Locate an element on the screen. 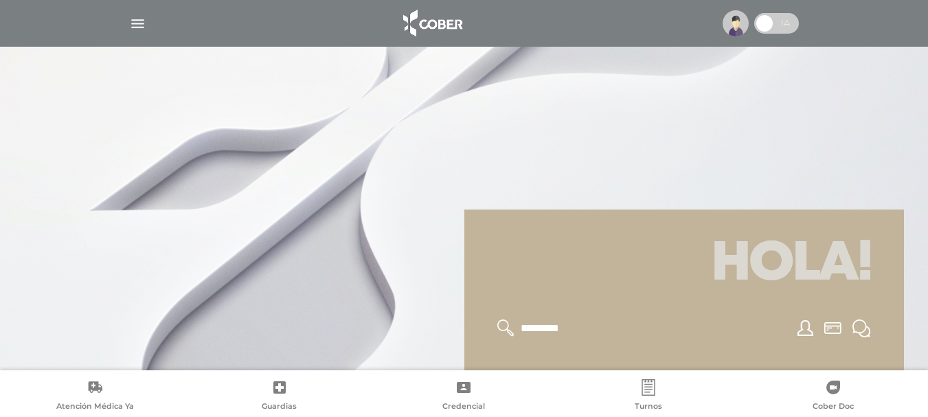  span: Atención Médica Ya is located at coordinates (95, 407).